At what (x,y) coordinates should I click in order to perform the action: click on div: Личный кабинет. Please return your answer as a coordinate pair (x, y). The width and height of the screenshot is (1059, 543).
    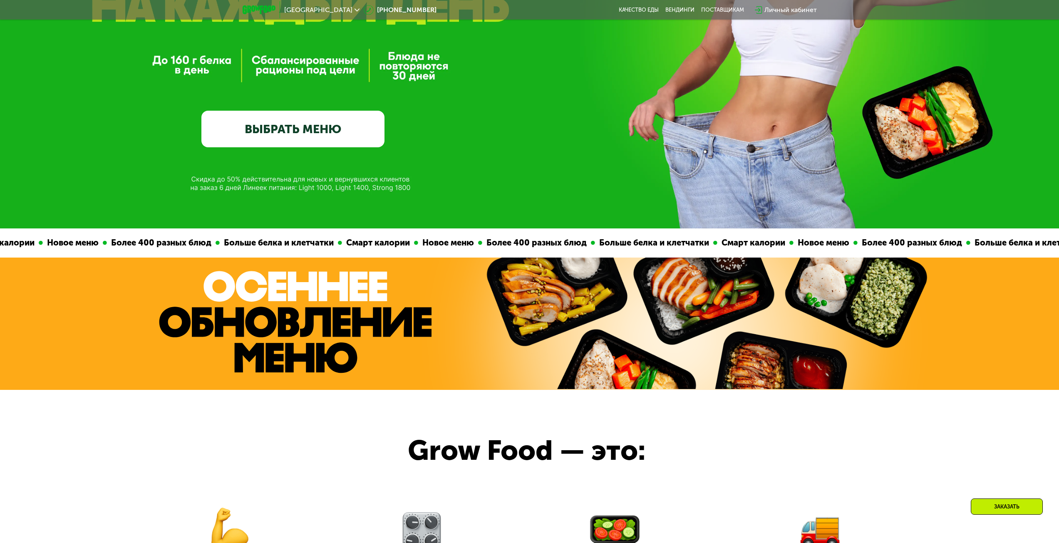
    Looking at the image, I should click on (790, 10).